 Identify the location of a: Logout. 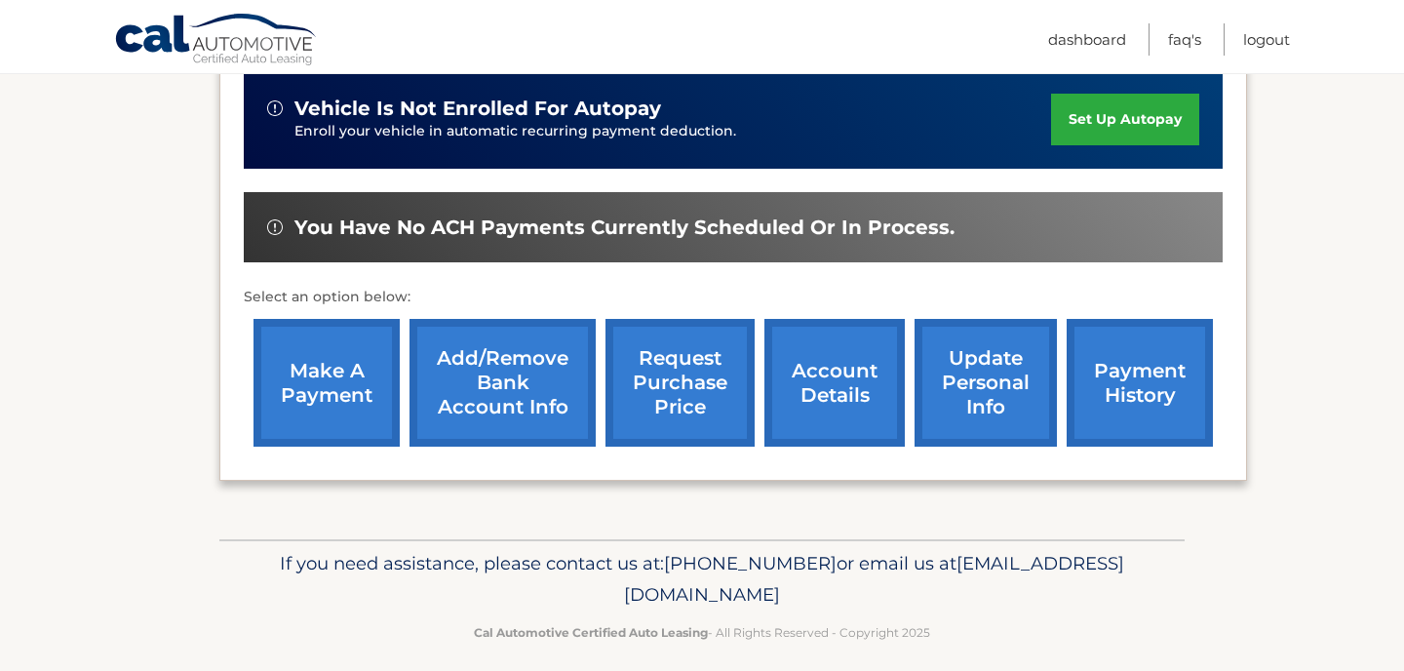
(1266, 39).